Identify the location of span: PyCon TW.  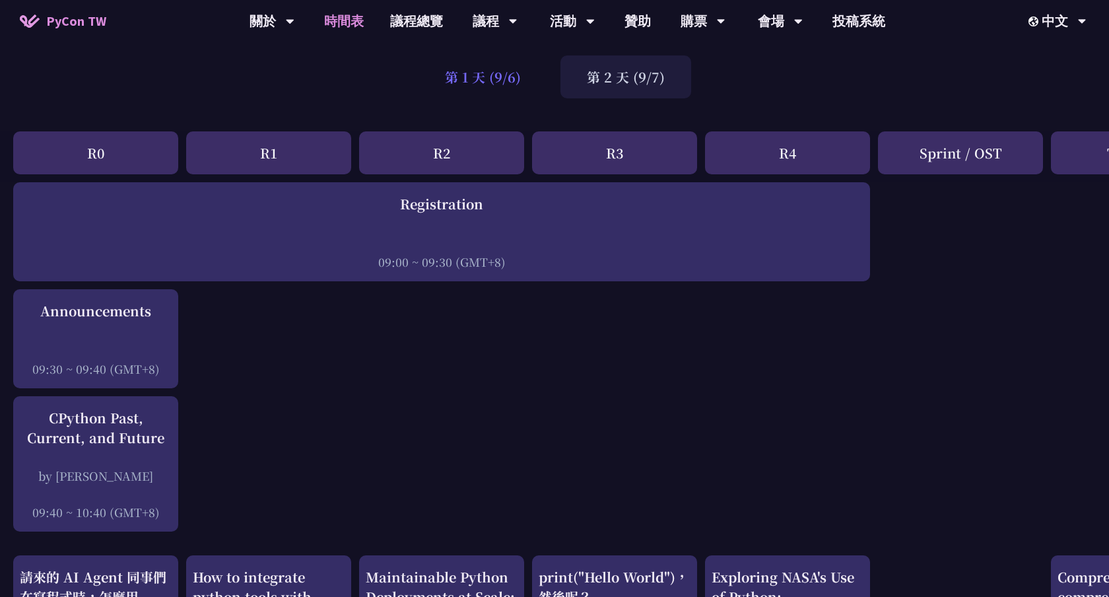
(76, 21).